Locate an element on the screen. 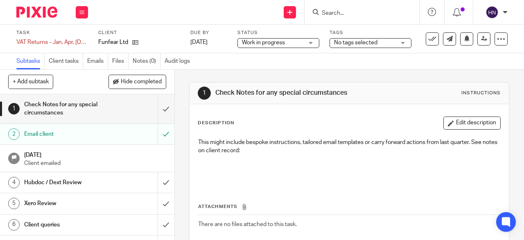 Image resolution: width=524 pixels, height=240 pixels. img: Pixie is located at coordinates (37, 12).